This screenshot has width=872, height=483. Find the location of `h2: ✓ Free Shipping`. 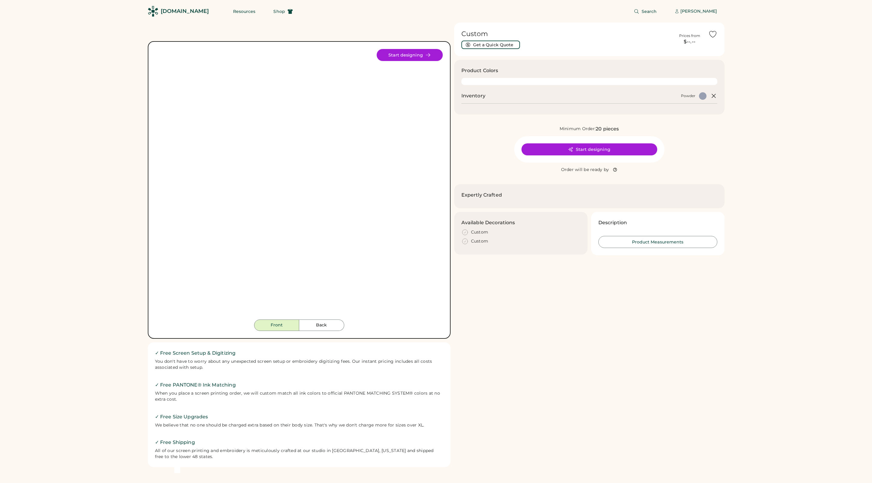

h2: ✓ Free Shipping is located at coordinates (299, 442).